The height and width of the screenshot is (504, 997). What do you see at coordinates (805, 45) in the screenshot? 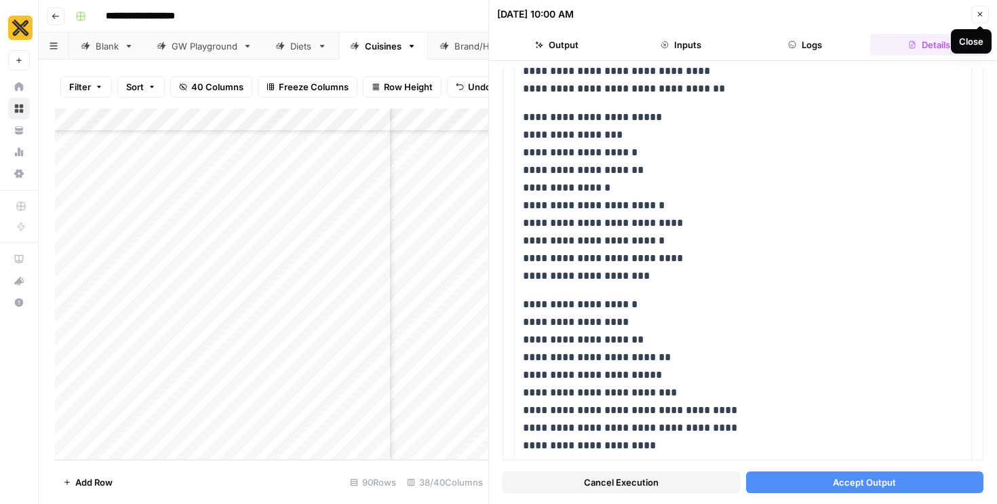
I see `button: Logs` at bounding box center [805, 45].